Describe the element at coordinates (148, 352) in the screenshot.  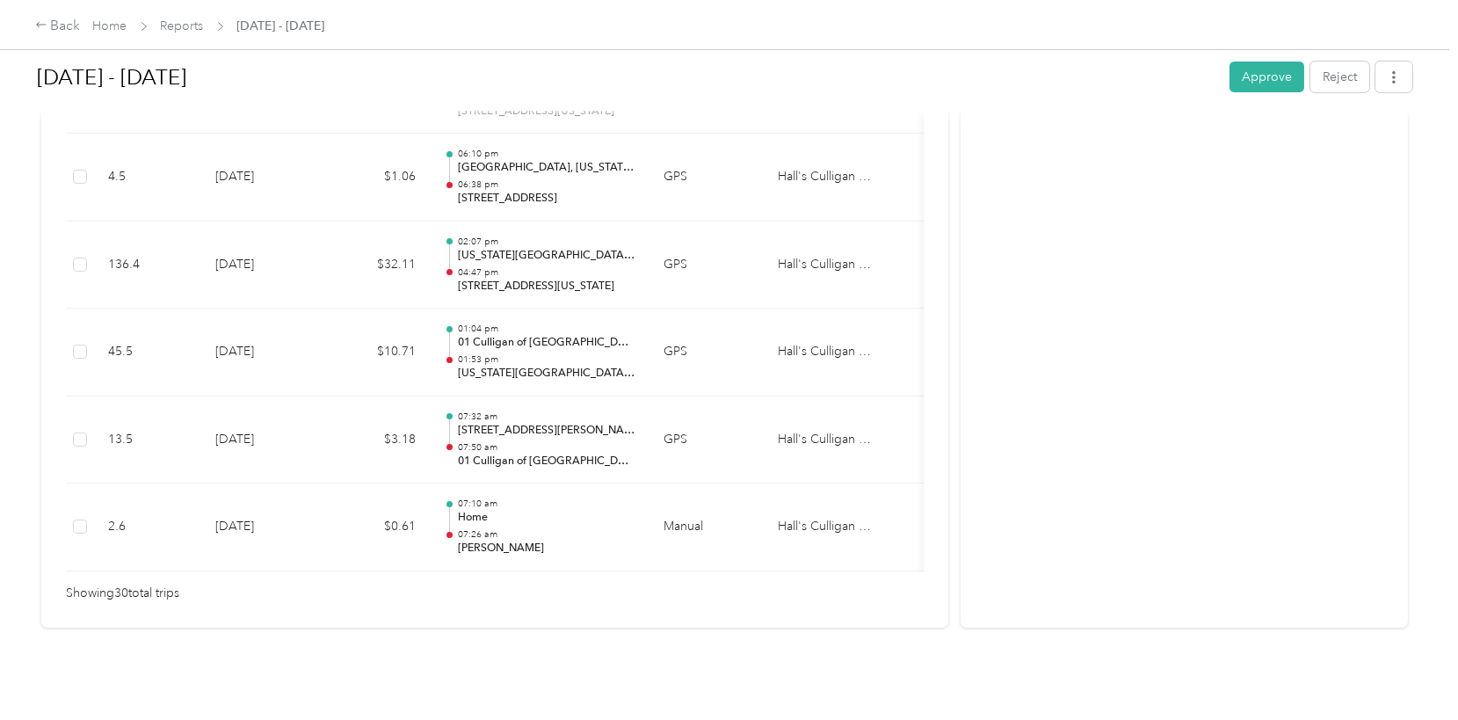
I see `td: 45.5` at that location.